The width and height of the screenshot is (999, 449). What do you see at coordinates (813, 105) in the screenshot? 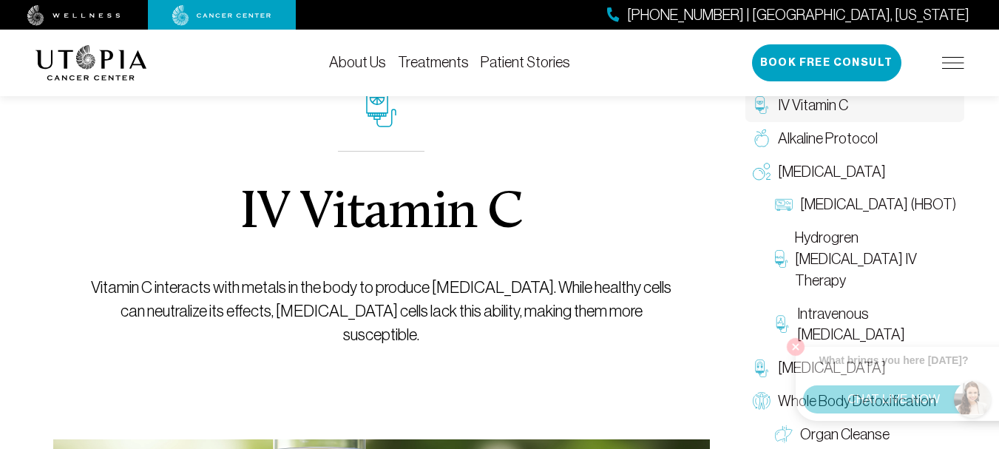
I see `span: IV Vitamin C` at bounding box center [813, 105].